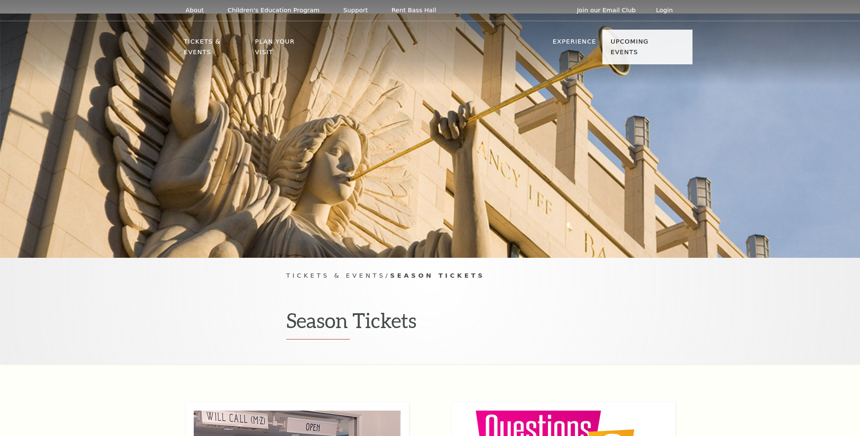 This screenshot has width=860, height=436. I want to click on span: Season Tickets, so click(438, 275).